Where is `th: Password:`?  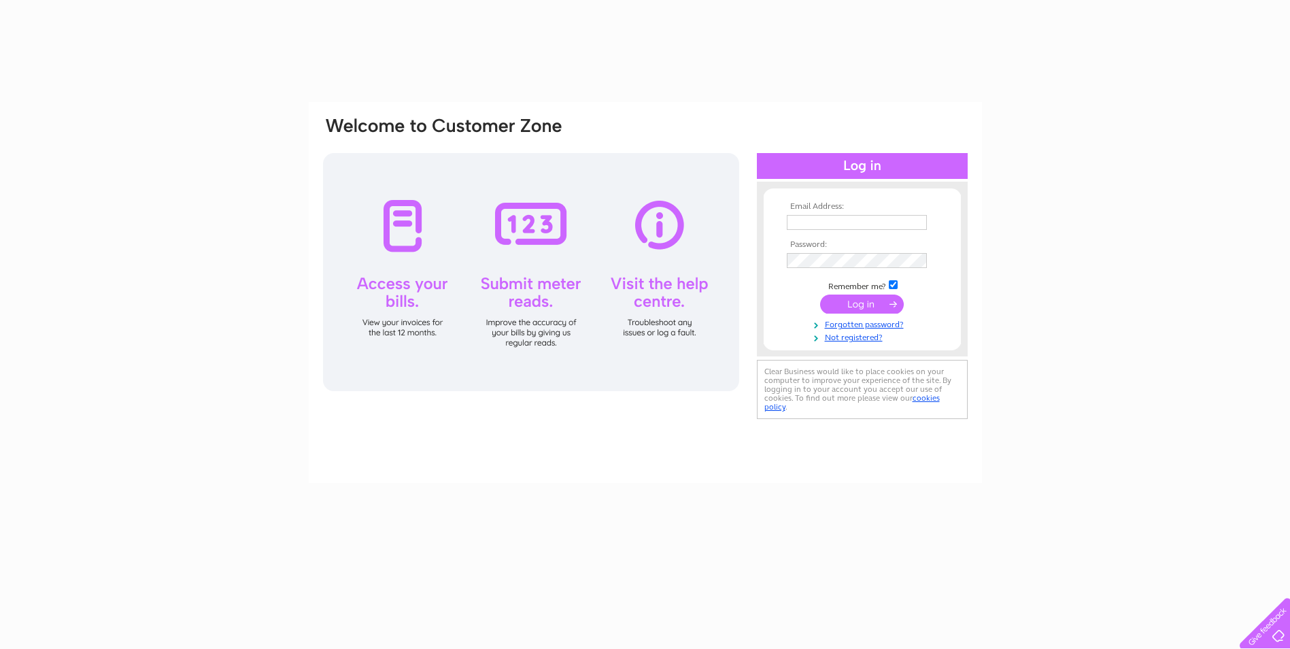 th: Password: is located at coordinates (862, 245).